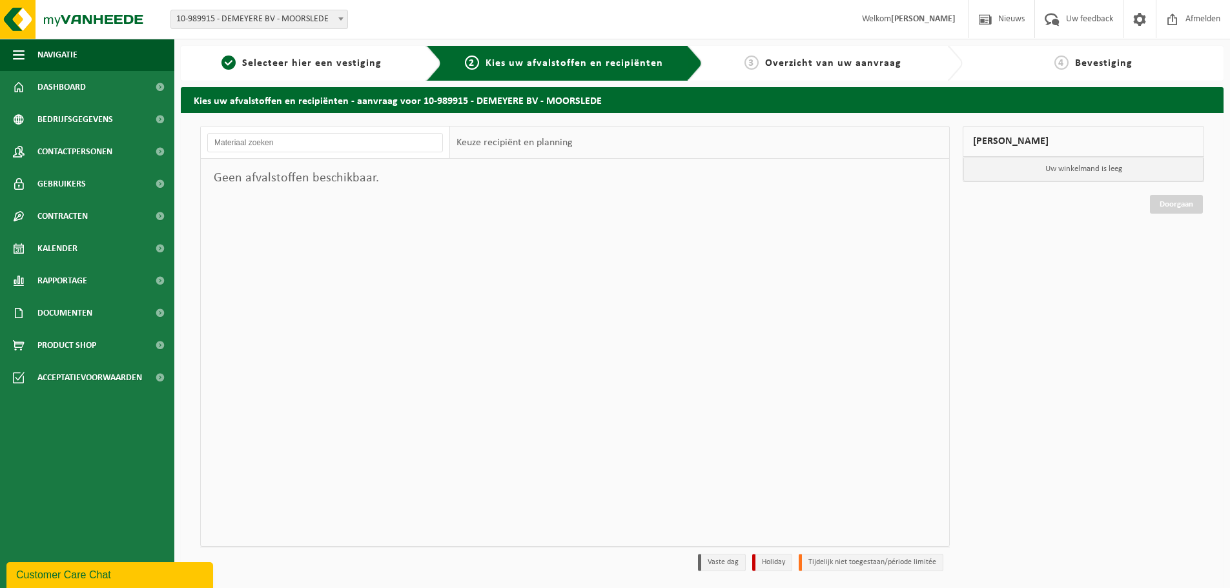  What do you see at coordinates (325, 178) in the screenshot?
I see `div: Geen afvalstoffen beschikbaar.` at bounding box center [325, 178].